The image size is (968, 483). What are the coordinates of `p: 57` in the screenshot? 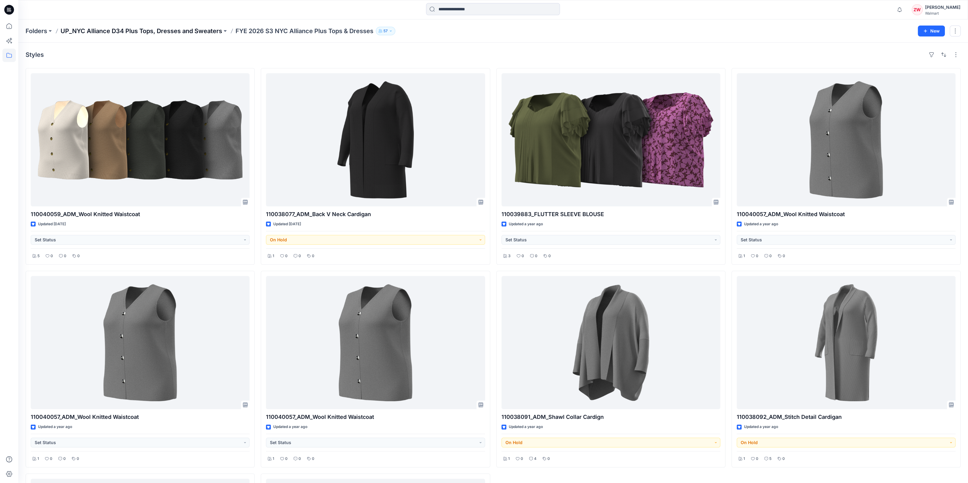 It's located at (385, 31).